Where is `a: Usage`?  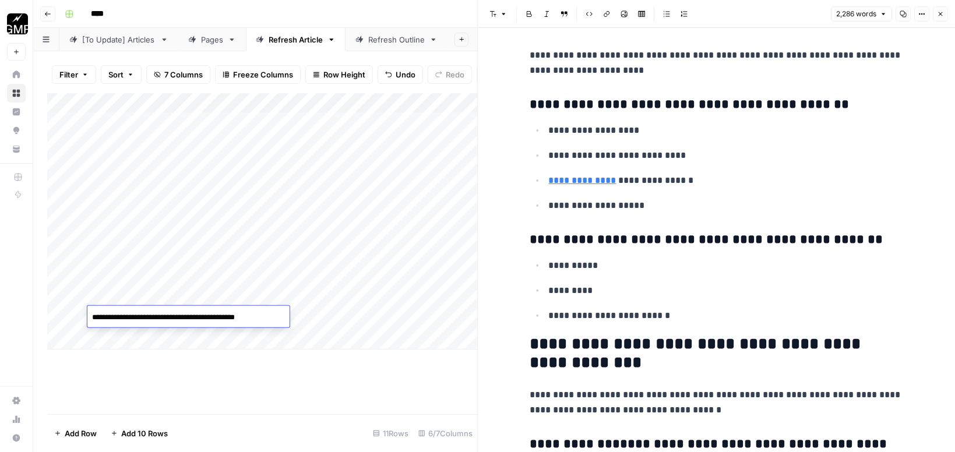
a: Usage is located at coordinates (16, 420).